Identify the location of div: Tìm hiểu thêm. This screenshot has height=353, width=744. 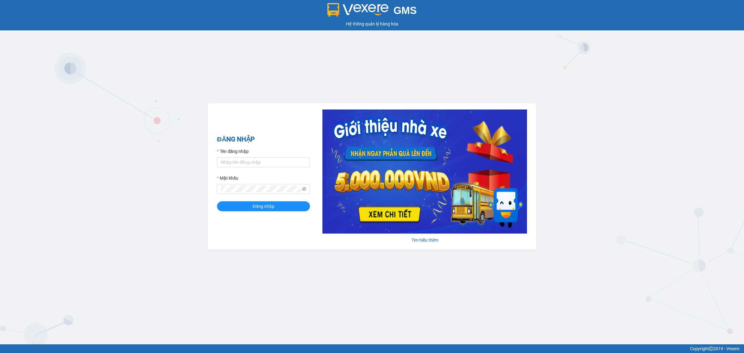
(425, 240).